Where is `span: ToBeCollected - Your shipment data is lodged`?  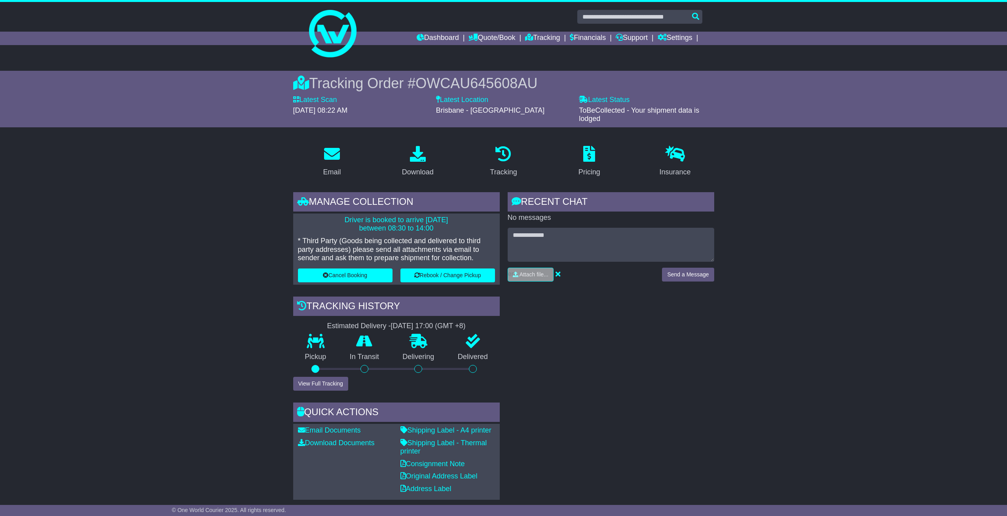
span: ToBeCollected - Your shipment data is lodged is located at coordinates (639, 115).